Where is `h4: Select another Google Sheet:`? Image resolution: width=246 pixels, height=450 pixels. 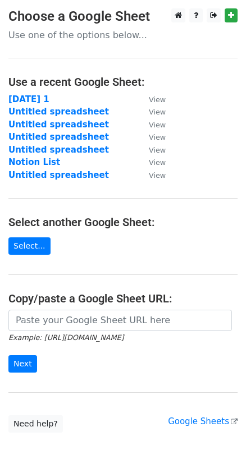 h4: Select another Google Sheet: is located at coordinates (123, 222).